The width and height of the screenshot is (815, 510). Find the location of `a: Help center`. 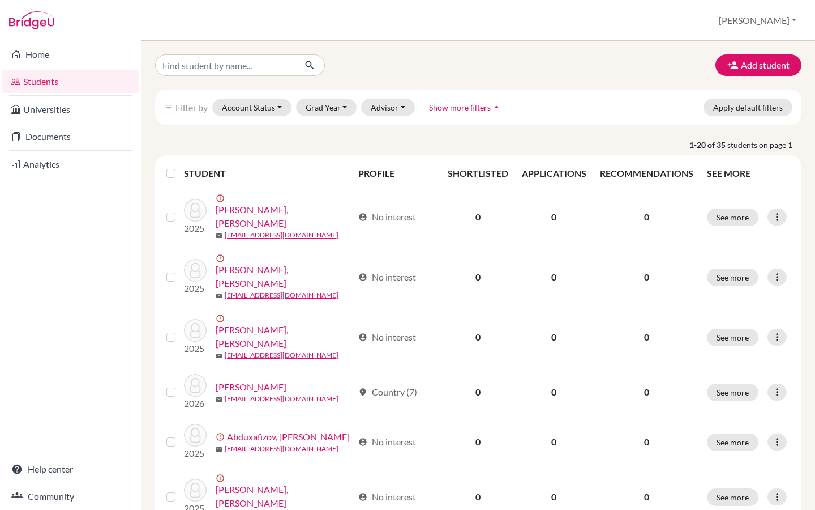

a: Help center is located at coordinates (70, 469).